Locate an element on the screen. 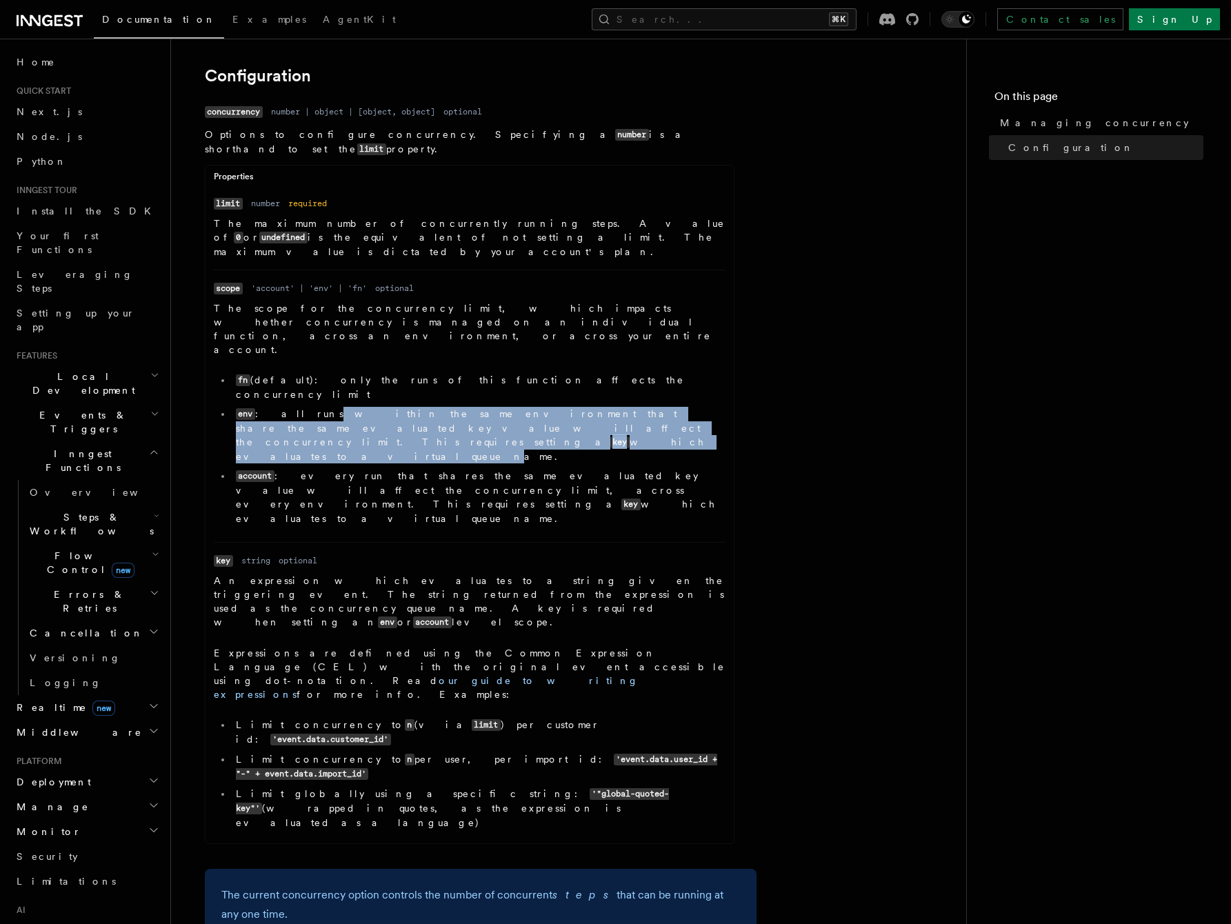 The width and height of the screenshot is (1231, 924). button: Manage is located at coordinates (86, 807).